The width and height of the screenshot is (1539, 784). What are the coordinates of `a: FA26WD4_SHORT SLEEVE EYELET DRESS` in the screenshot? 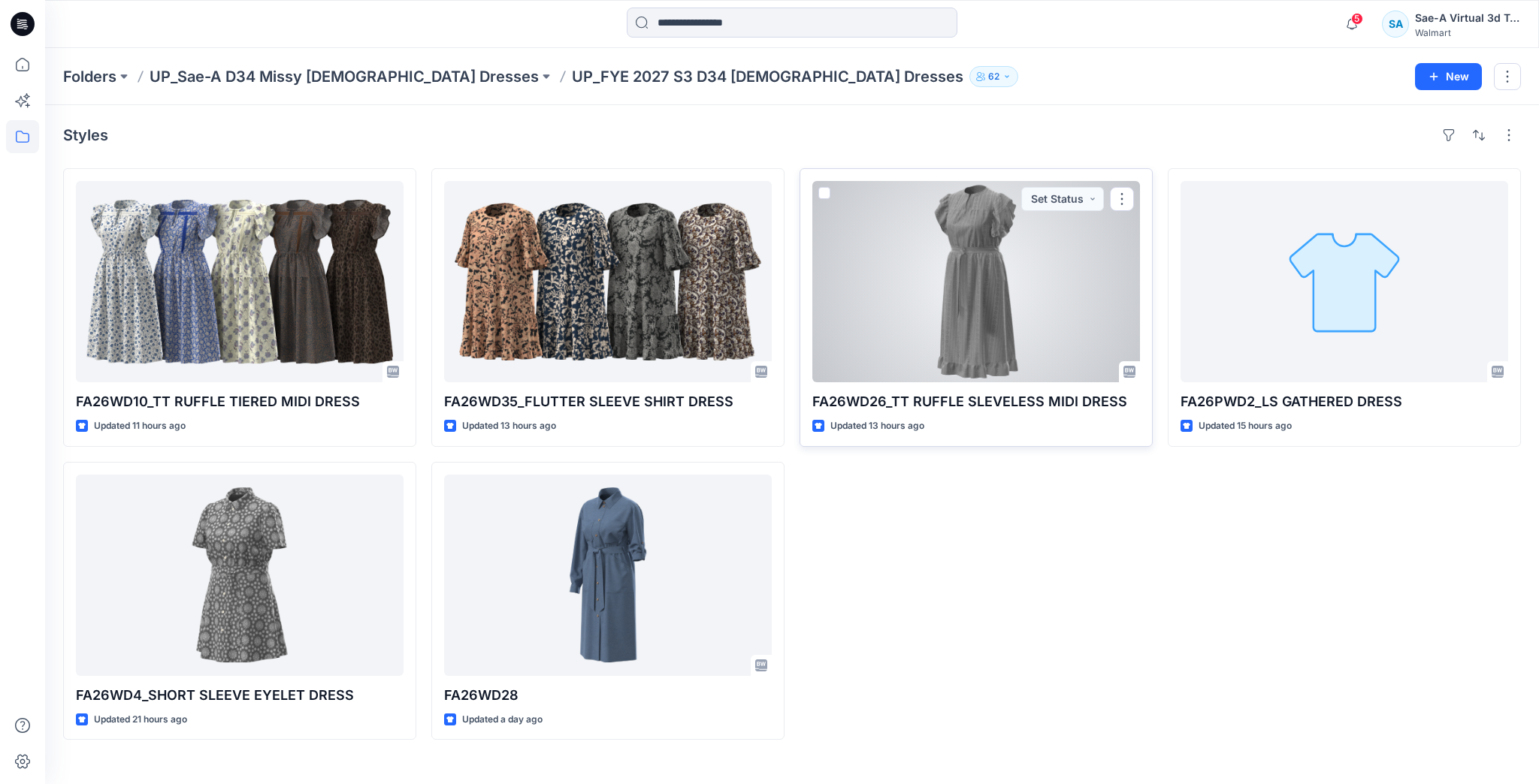 It's located at (240, 575).